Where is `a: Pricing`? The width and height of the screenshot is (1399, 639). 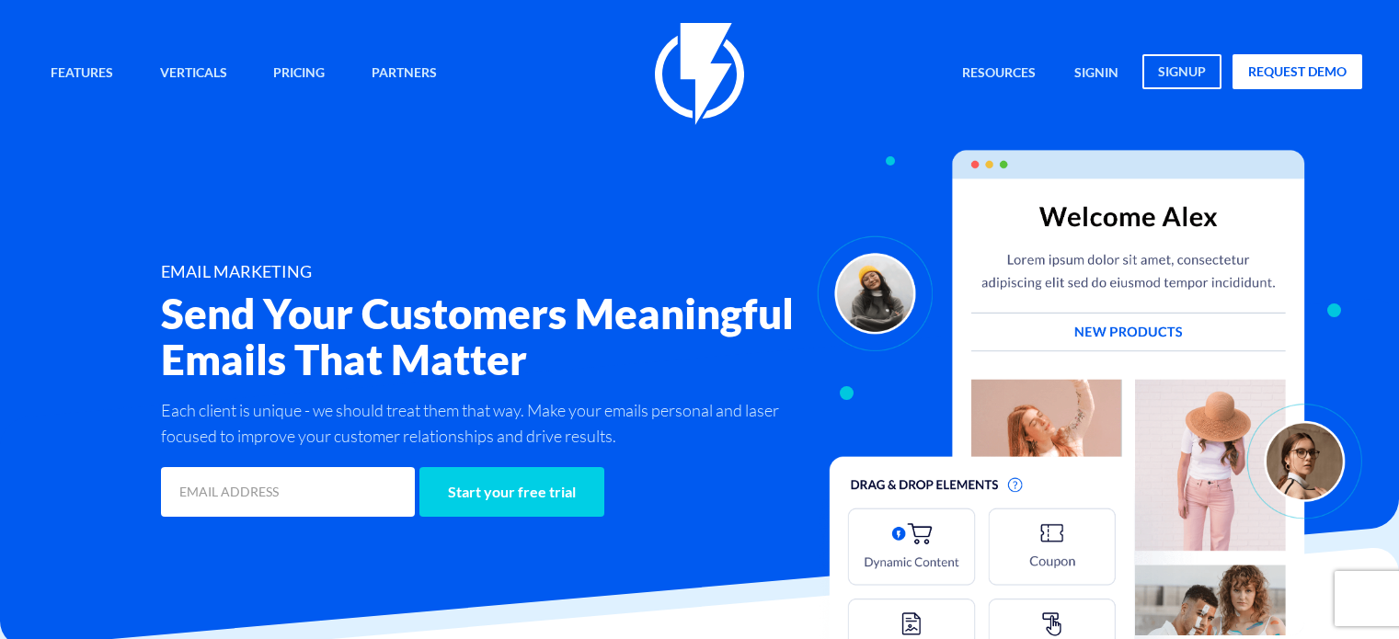 a: Pricing is located at coordinates (299, 74).